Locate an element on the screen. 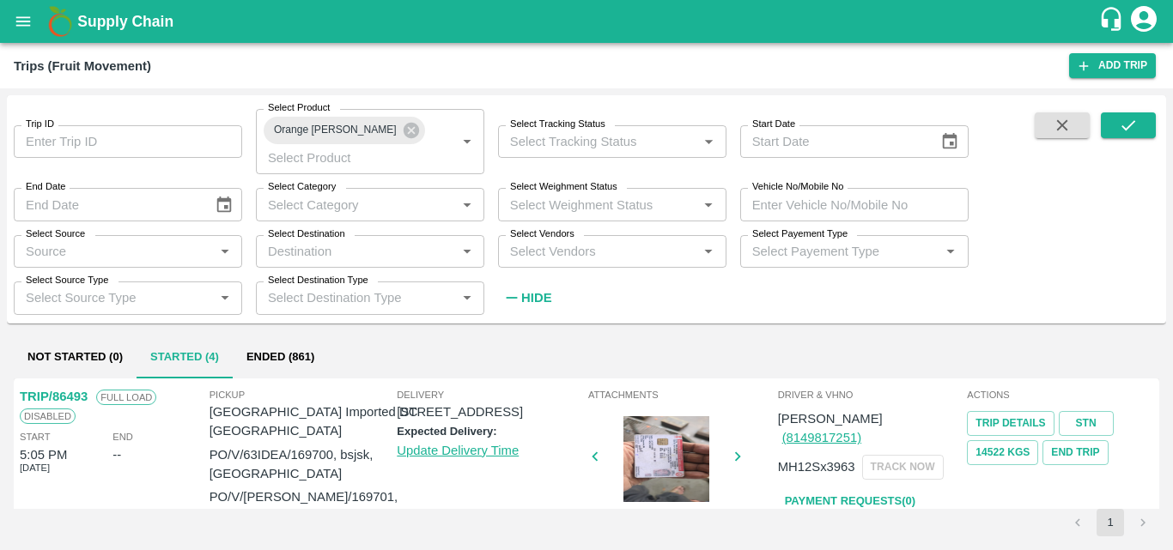 This screenshot has width=1173, height=550. label: Select Weighment Status is located at coordinates (563, 187).